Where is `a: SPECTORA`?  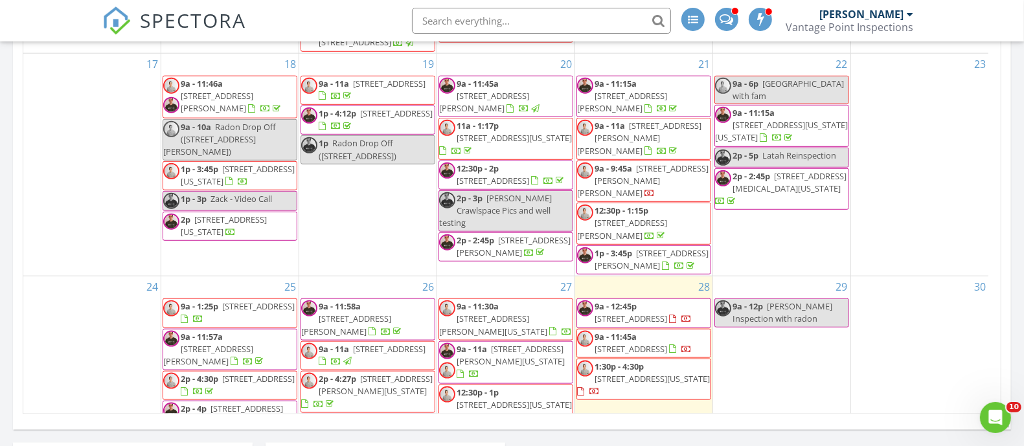 a: SPECTORA is located at coordinates (174, 31).